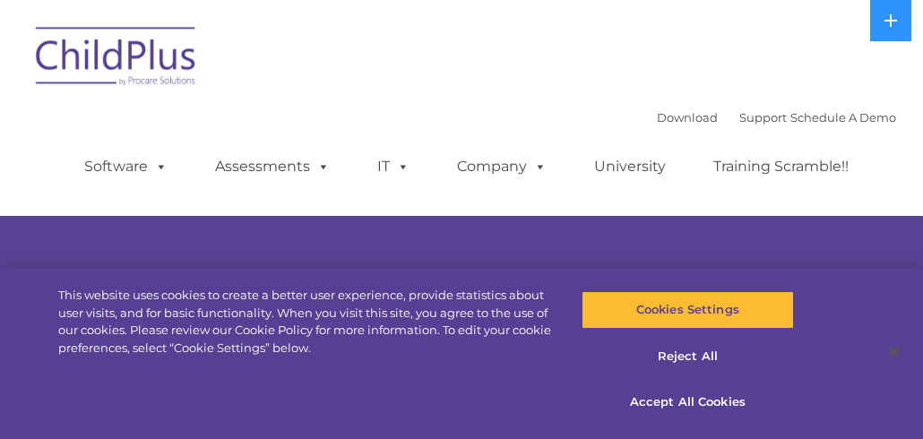  Describe the element at coordinates (394, 167) in the screenshot. I see `a: IT` at that location.